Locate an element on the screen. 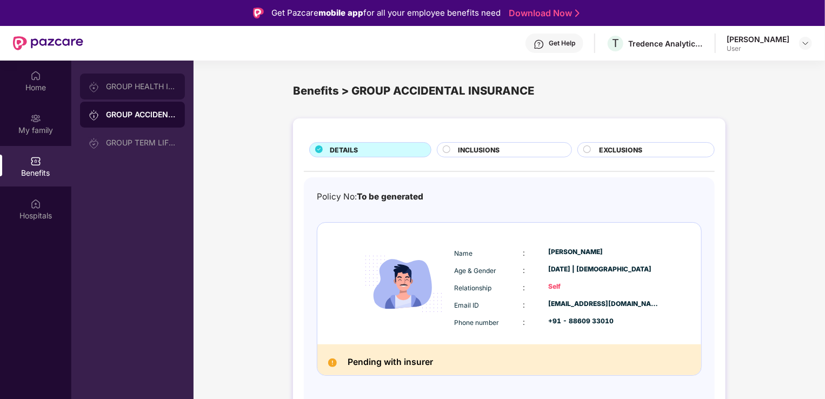 This screenshot has width=825, height=399. img: Stroke is located at coordinates (577, 13).